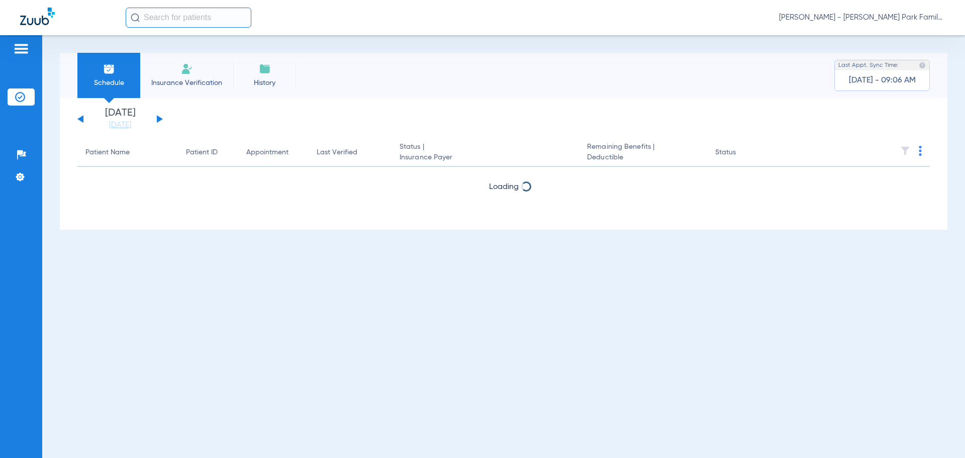 The height and width of the screenshot is (458, 965). I want to click on input: Search for patients, so click(188, 18).